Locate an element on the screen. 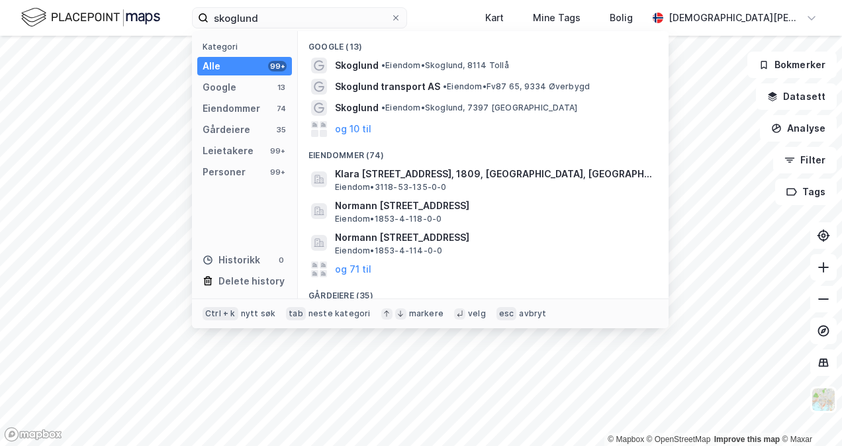 This screenshot has width=842, height=446. a: Mapbox is located at coordinates (625, 439).